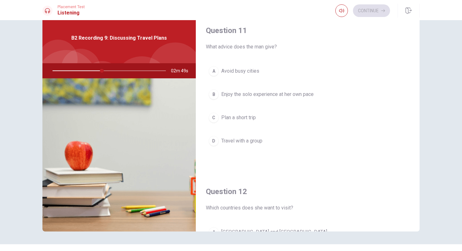 The image size is (462, 251). What do you see at coordinates (307, 30) in the screenshot?
I see `h4: Question 11` at bounding box center [307, 30].